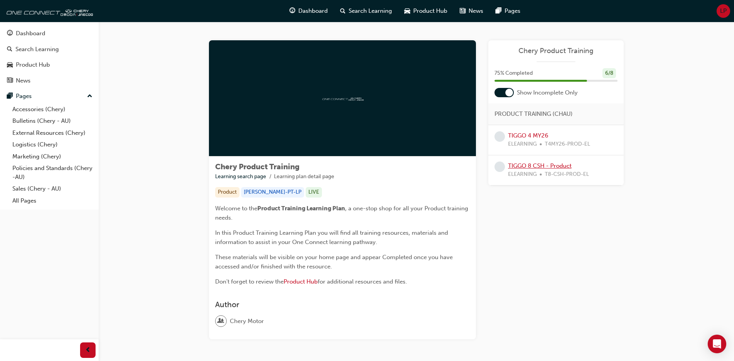  I want to click on span: Dashboard, so click(313, 11).